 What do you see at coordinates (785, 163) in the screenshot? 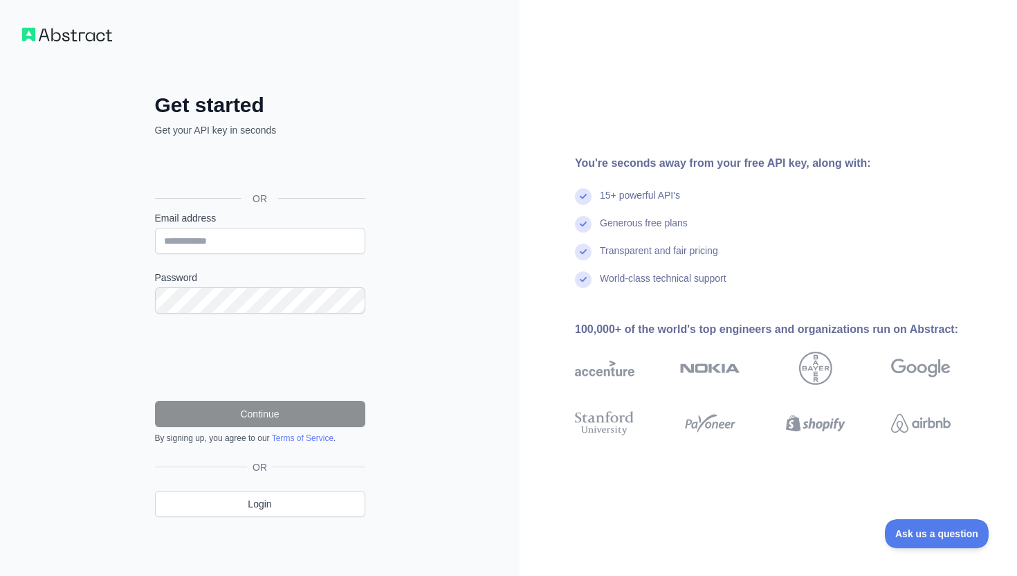
I see `div: You're seconds away from your free API key, along with:` at bounding box center [785, 163].